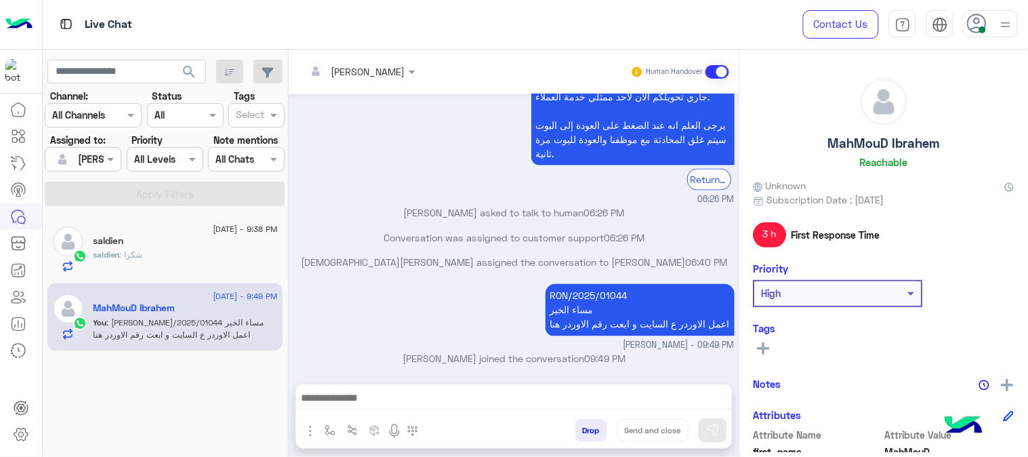 This screenshot has height=457, width=1028. Describe the element at coordinates (106, 254) in the screenshot. I see `span: saldien` at that location.